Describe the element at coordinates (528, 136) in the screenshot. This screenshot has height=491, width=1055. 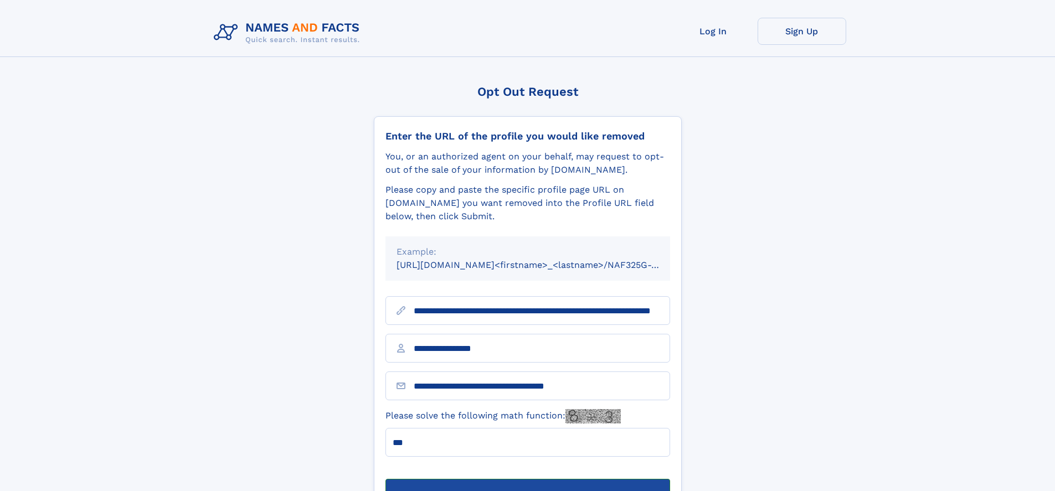
I see `div: Enter the URL of the profile you would like removed` at that location.